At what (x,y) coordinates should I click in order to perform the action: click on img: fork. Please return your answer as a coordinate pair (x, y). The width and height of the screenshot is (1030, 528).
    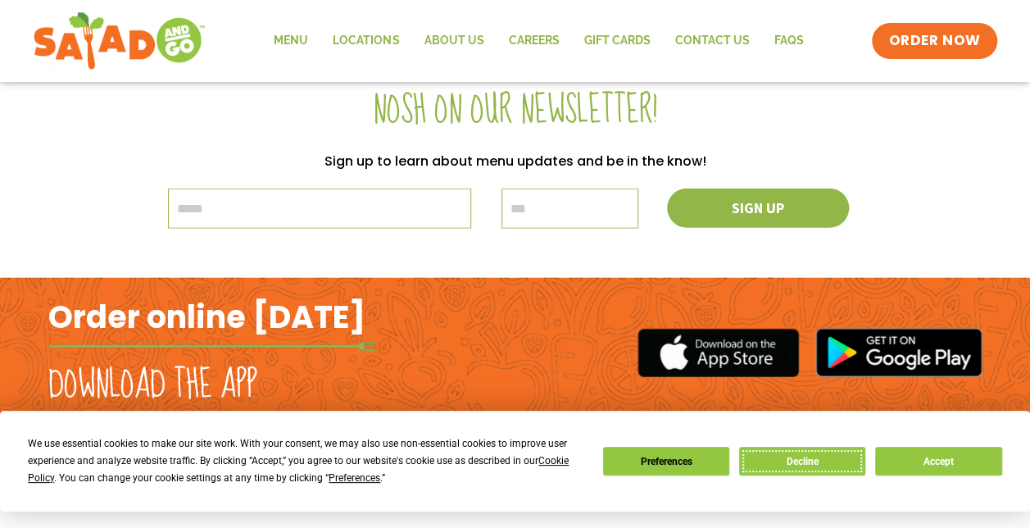
    Looking at the image, I should click on (212, 346).